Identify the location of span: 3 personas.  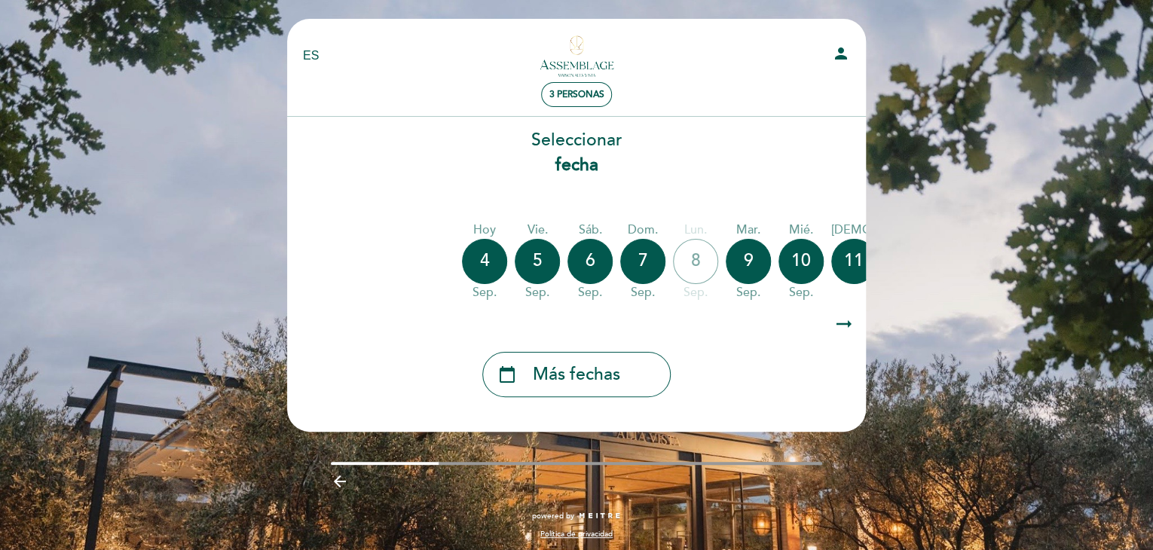
(577, 94).